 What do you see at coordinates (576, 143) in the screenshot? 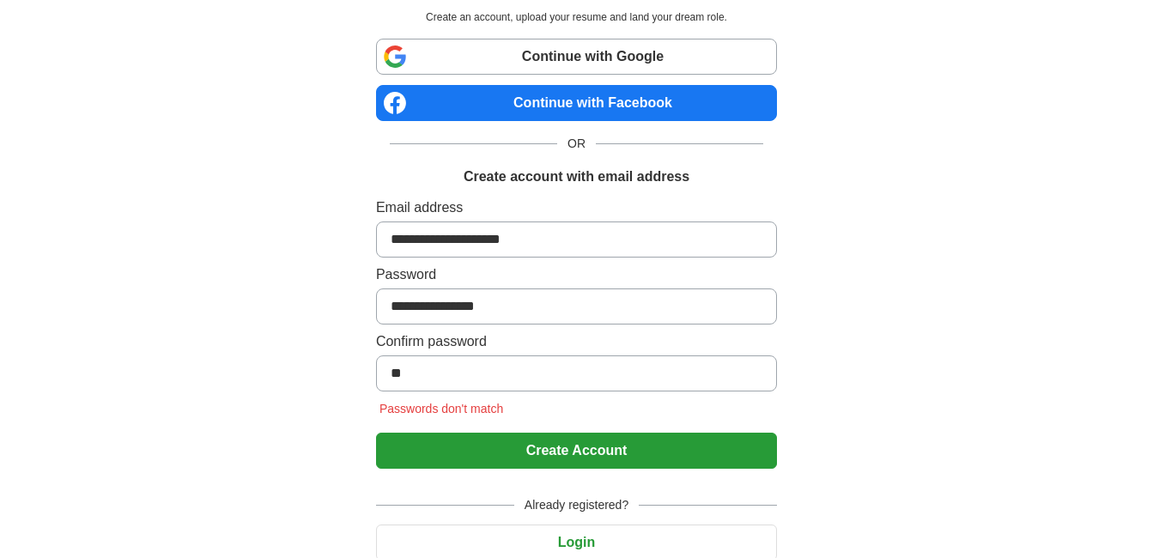
I see `span: OR` at bounding box center [576, 143].